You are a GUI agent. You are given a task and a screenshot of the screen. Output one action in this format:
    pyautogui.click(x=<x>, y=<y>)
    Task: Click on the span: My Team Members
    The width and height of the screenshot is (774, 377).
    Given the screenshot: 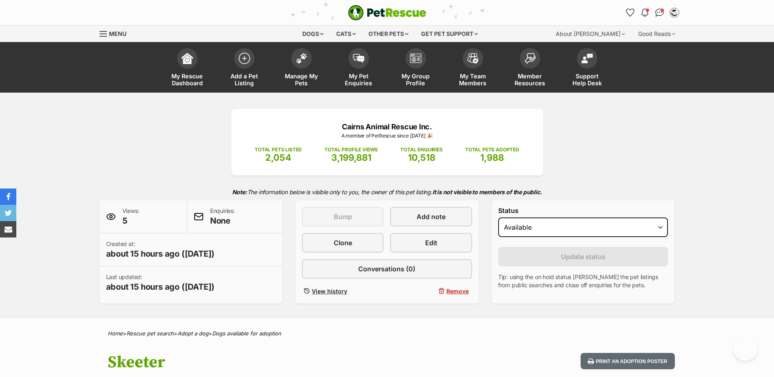 What is the action you would take?
    pyautogui.click(x=473, y=80)
    